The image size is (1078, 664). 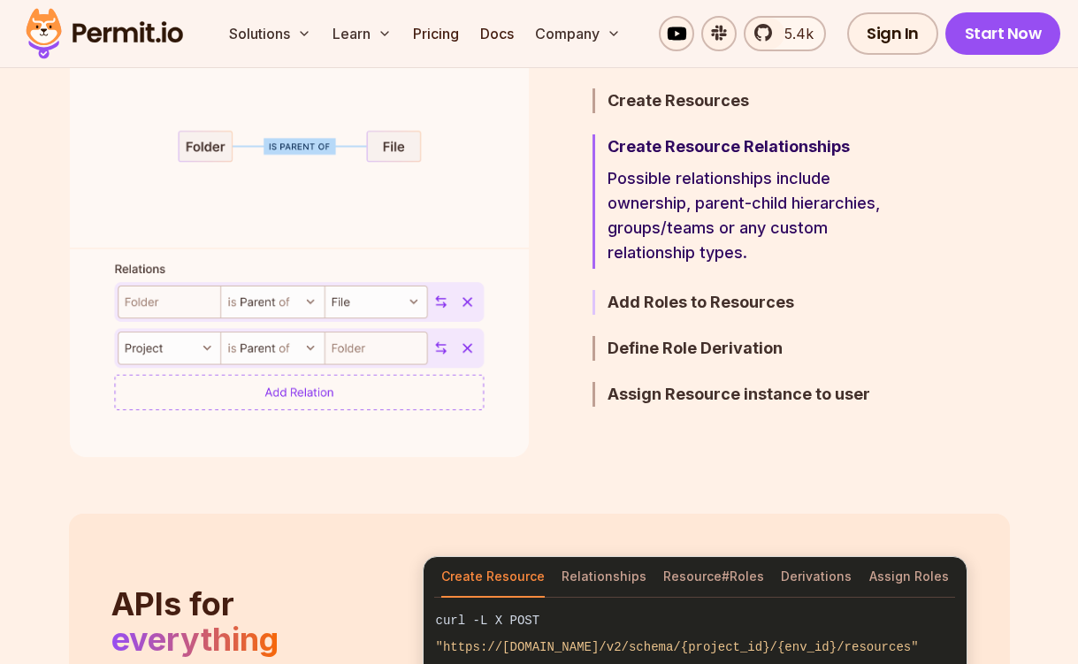 What do you see at coordinates (762, 216) in the screenshot?
I see `p: Possible relationships include ownership, parent-child hierarchies, groups/teams or any custom re...` at bounding box center [762, 216].